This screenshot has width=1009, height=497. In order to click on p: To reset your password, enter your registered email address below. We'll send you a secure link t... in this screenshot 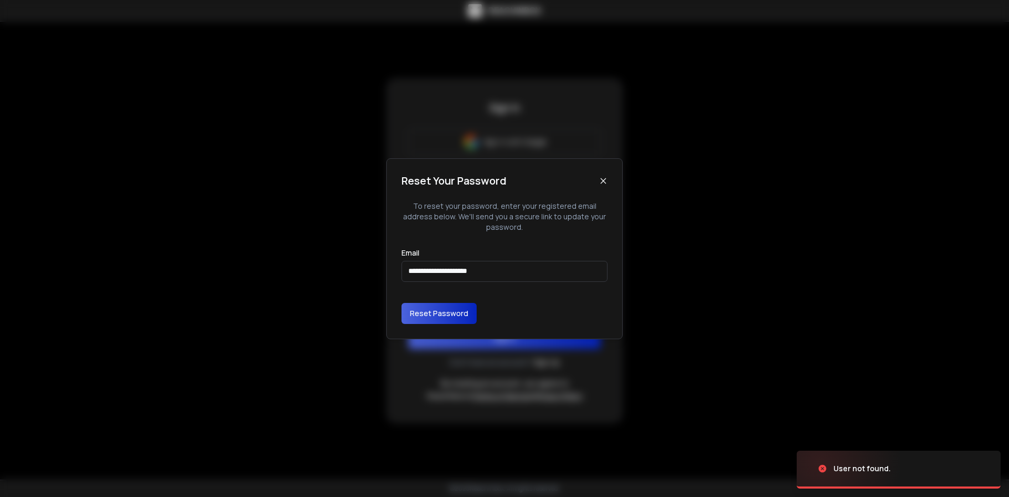, I will do `click(505, 217)`.